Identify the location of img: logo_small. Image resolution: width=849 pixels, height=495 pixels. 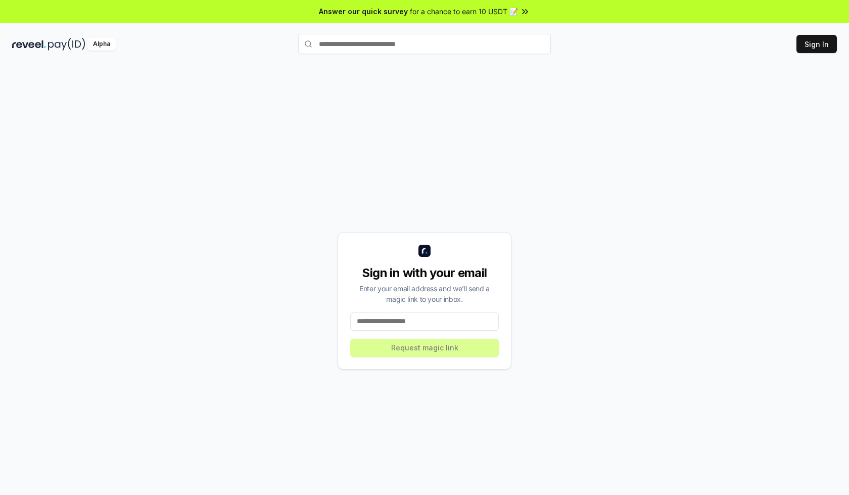
(425, 251).